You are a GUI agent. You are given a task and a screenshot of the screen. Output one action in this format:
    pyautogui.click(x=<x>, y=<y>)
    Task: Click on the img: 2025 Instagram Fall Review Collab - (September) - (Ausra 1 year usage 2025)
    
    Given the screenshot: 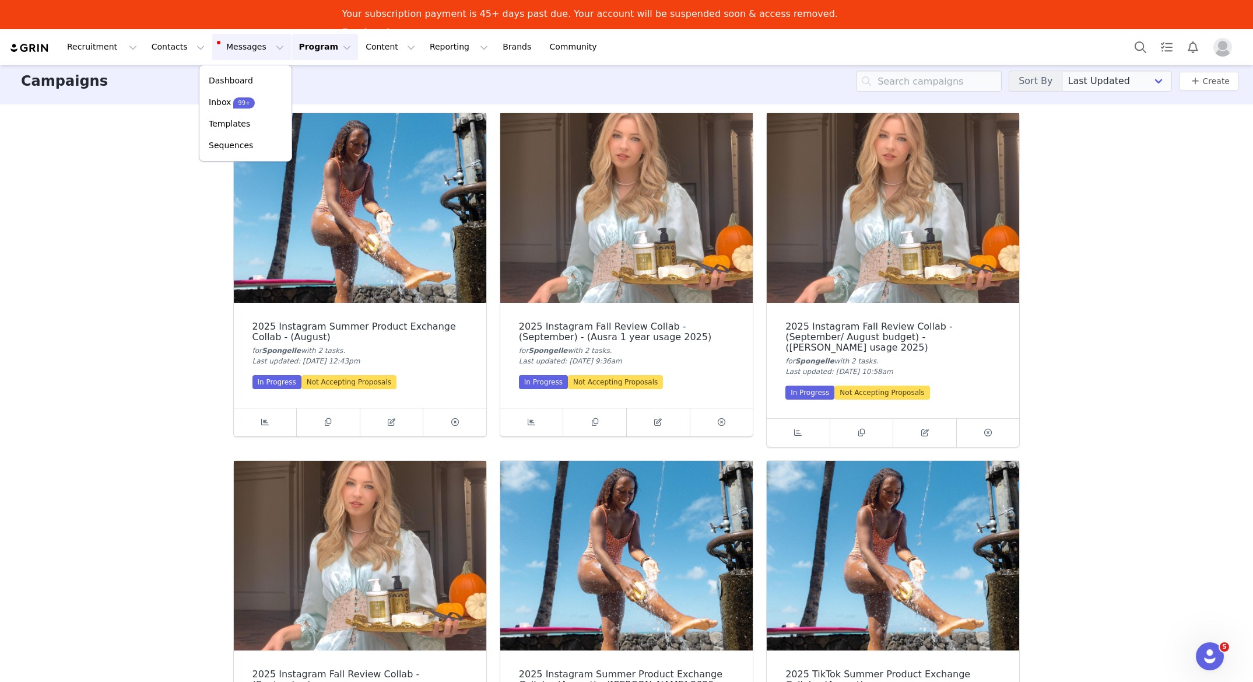 What is the action you would take?
    pyautogui.click(x=626, y=208)
    